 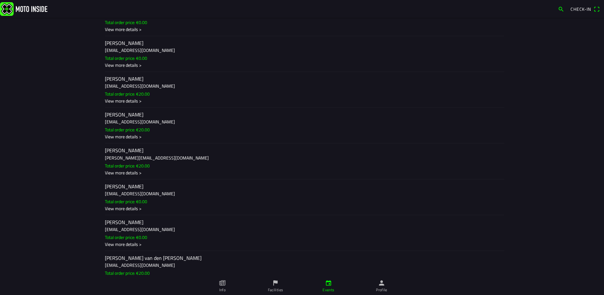 What do you see at coordinates (276, 283) in the screenshot?
I see `ion-icon: flag` at bounding box center [276, 283].